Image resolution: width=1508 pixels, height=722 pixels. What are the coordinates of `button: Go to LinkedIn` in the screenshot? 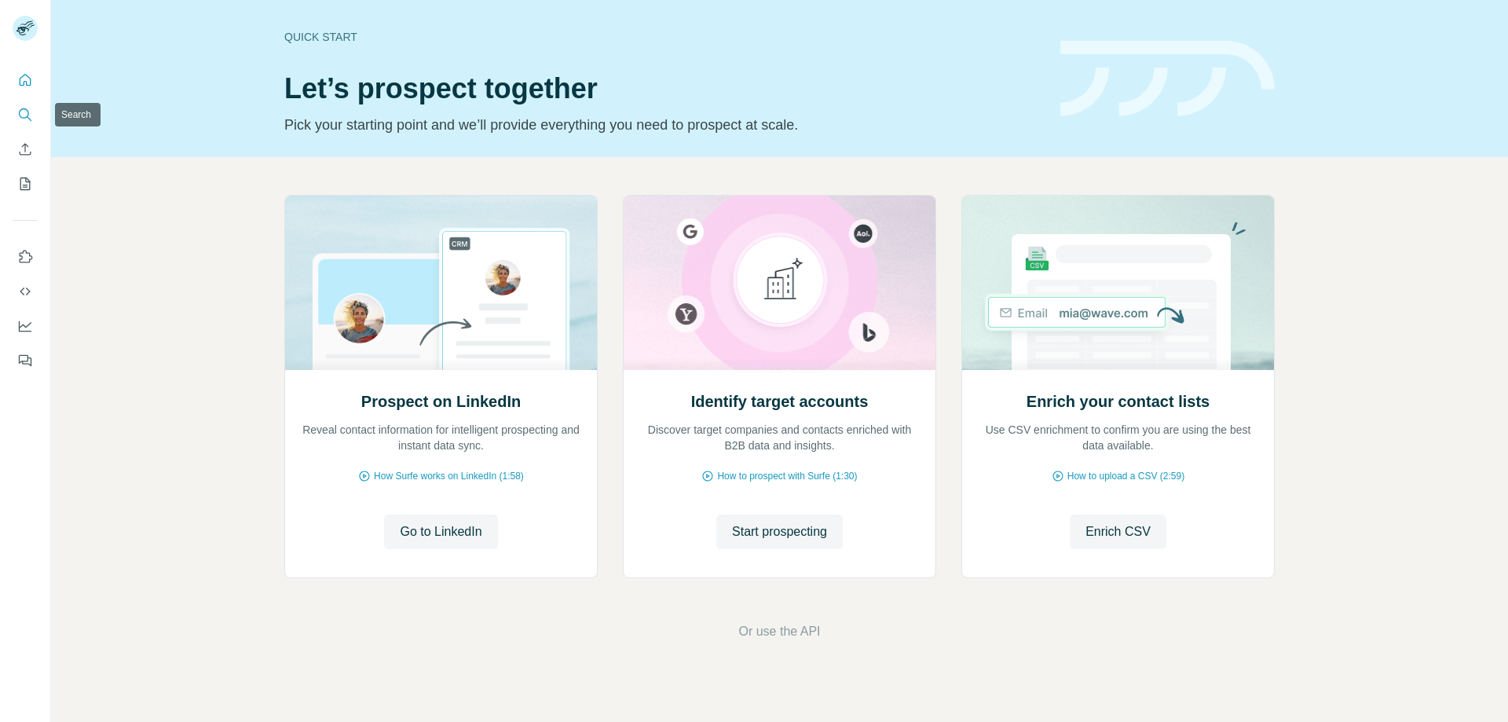 It's located at (441, 532).